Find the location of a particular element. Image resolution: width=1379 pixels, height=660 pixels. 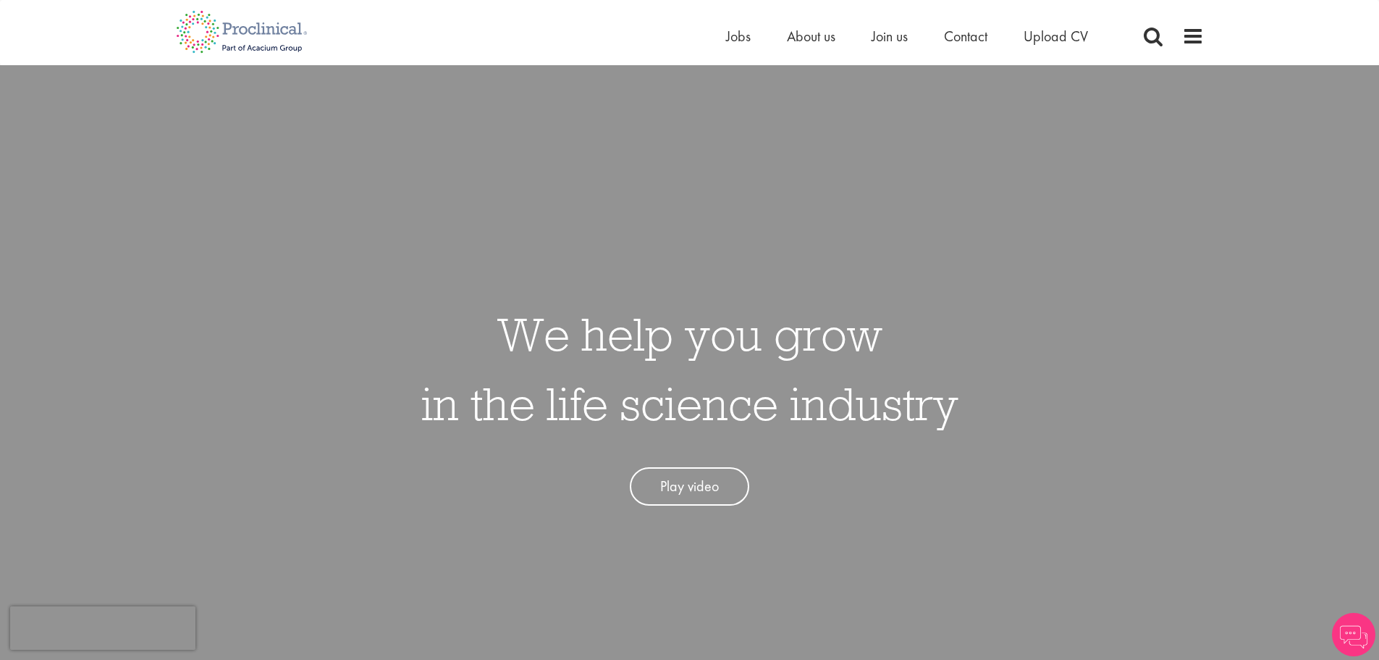

a: Contact is located at coordinates (966, 36).